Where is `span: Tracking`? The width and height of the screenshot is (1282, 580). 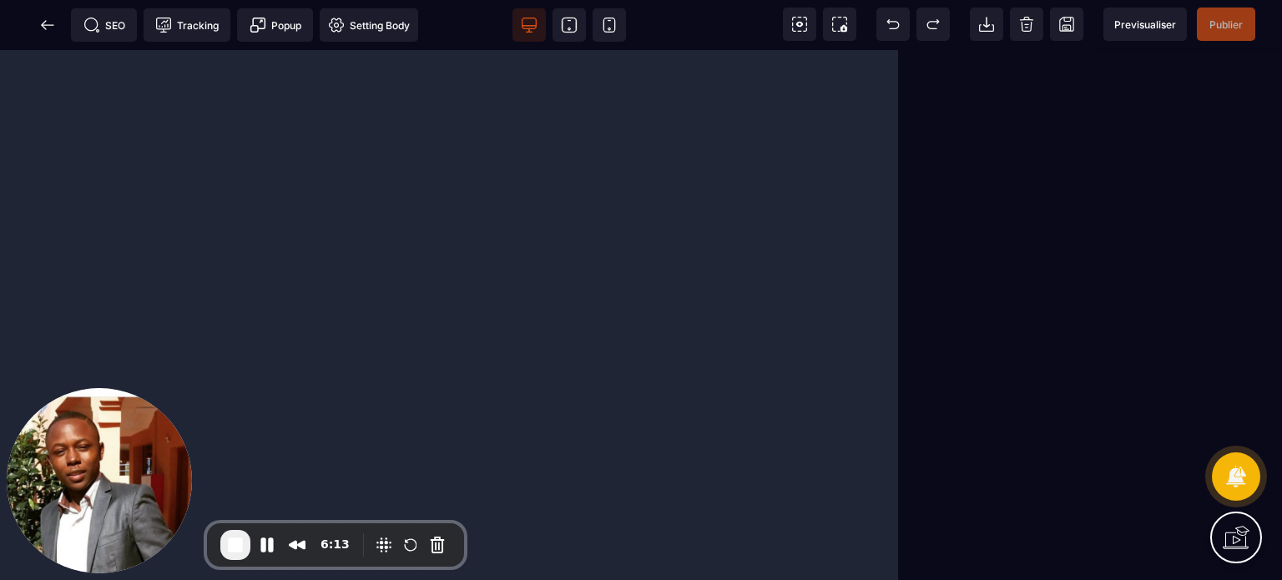 span: Tracking is located at coordinates (187, 25).